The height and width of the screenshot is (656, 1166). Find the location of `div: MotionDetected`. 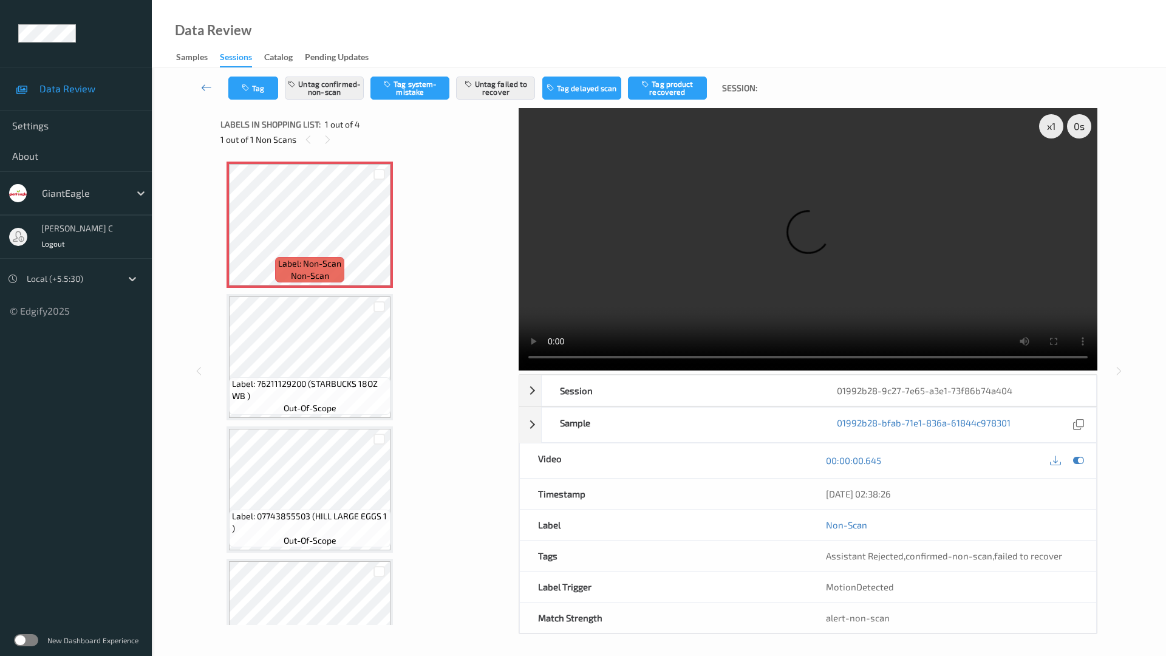

div: MotionDetected is located at coordinates (951, 587).